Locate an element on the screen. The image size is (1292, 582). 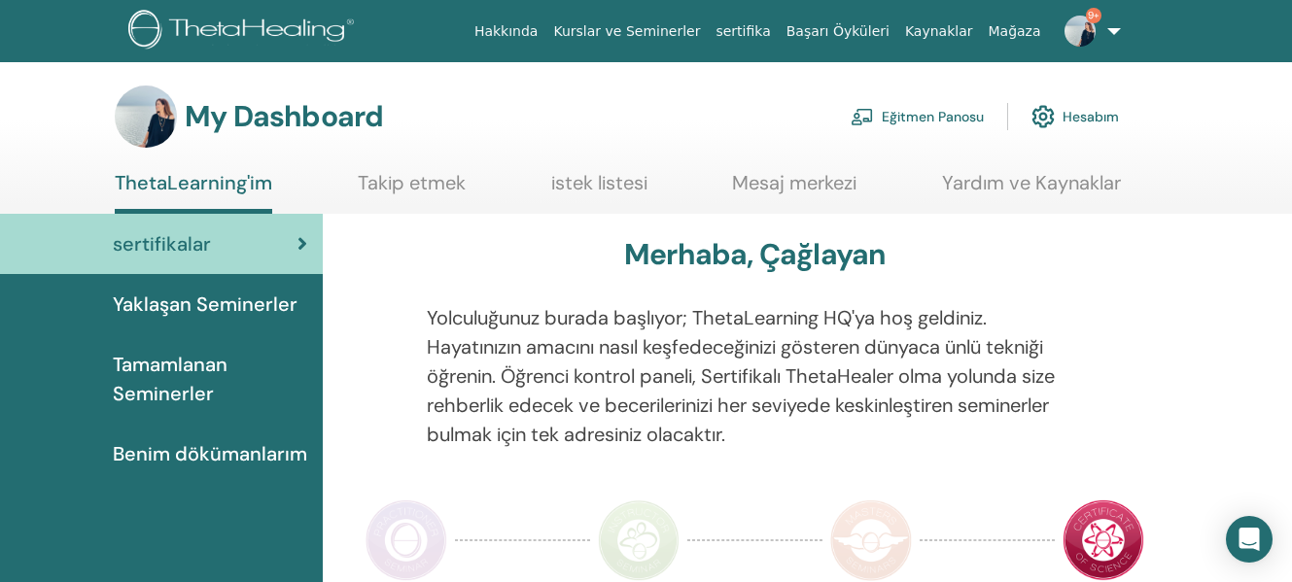
a: Eğitmen Panosu is located at coordinates (917, 117).